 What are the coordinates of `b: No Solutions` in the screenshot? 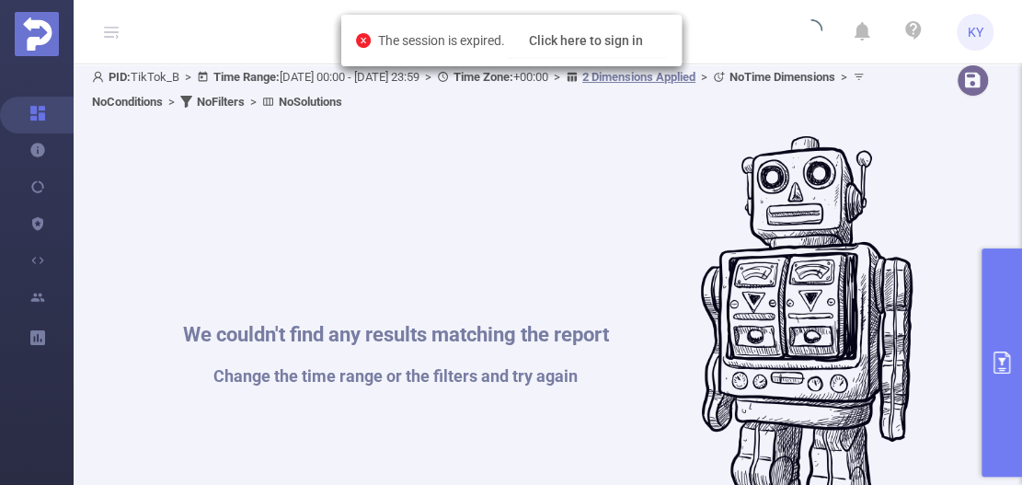 It's located at (310, 101).